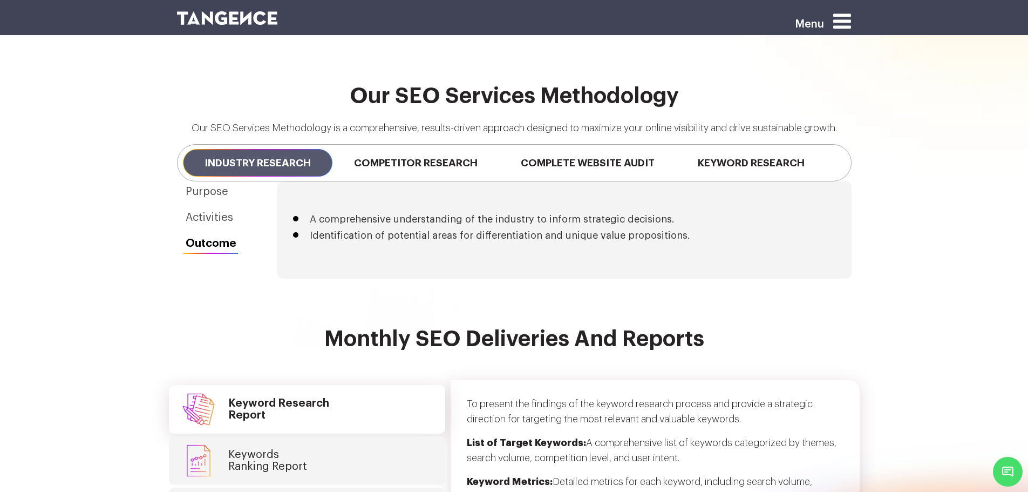  Describe the element at coordinates (514, 103) in the screenshot. I see `h2: Our SEO Services Methodology` at that location.